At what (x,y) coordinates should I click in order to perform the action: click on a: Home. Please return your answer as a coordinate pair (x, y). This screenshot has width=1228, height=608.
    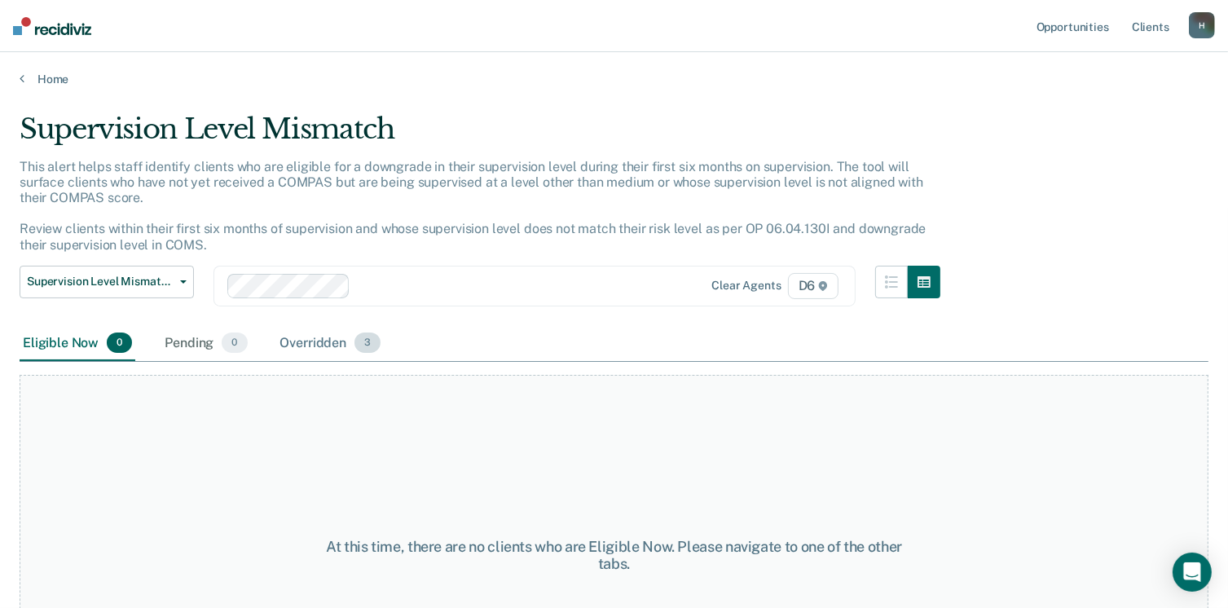
    Looking at the image, I should click on (614, 79).